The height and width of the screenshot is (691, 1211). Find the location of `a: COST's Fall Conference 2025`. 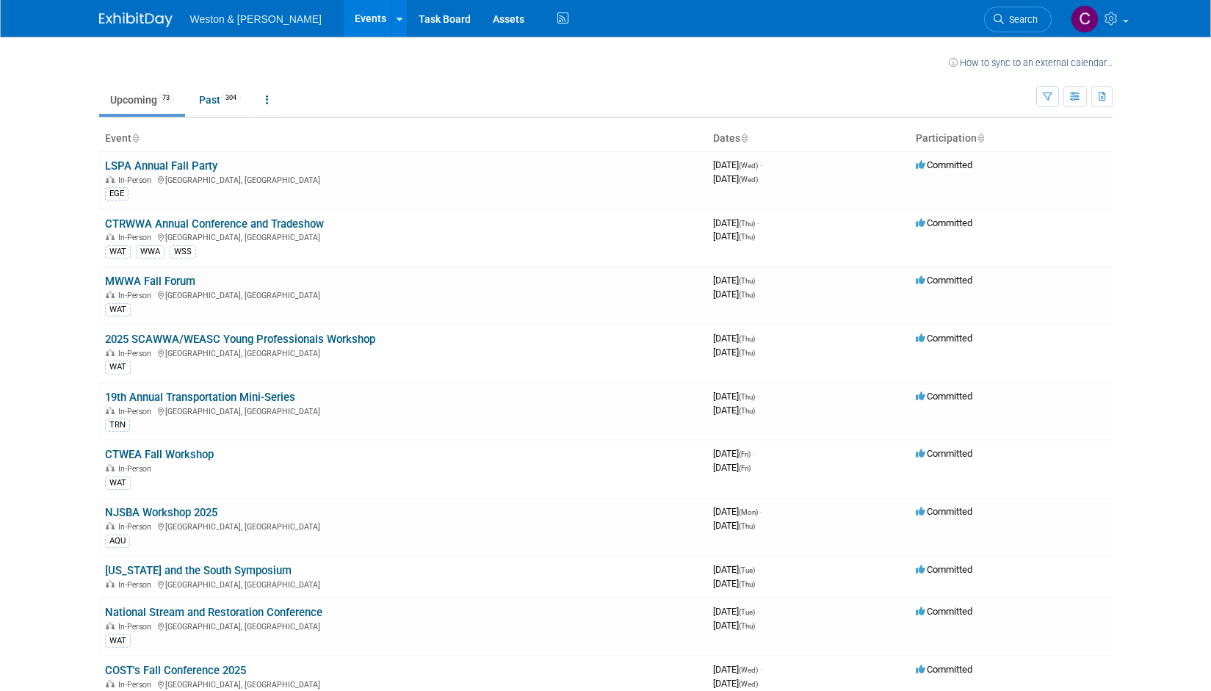

a: COST's Fall Conference 2025 is located at coordinates (176, 671).